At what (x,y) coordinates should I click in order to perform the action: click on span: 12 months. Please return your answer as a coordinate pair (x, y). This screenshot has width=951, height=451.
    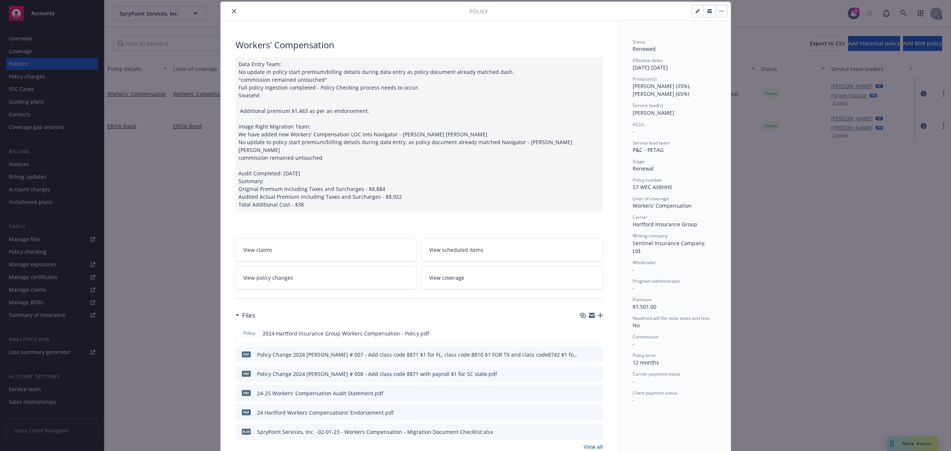
    Looking at the image, I should click on (646, 362).